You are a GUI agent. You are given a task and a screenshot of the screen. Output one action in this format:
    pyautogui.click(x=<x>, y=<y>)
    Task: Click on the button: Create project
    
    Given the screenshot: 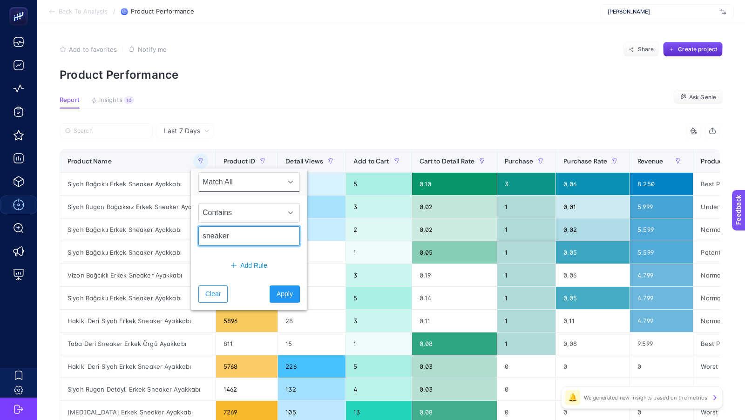 What is the action you would take?
    pyautogui.click(x=693, y=49)
    